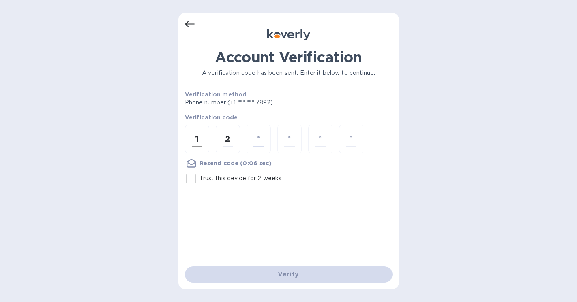 The image size is (577, 302). Describe the element at coordinates (289, 57) in the screenshot. I see `h1: Account Verification` at that location.